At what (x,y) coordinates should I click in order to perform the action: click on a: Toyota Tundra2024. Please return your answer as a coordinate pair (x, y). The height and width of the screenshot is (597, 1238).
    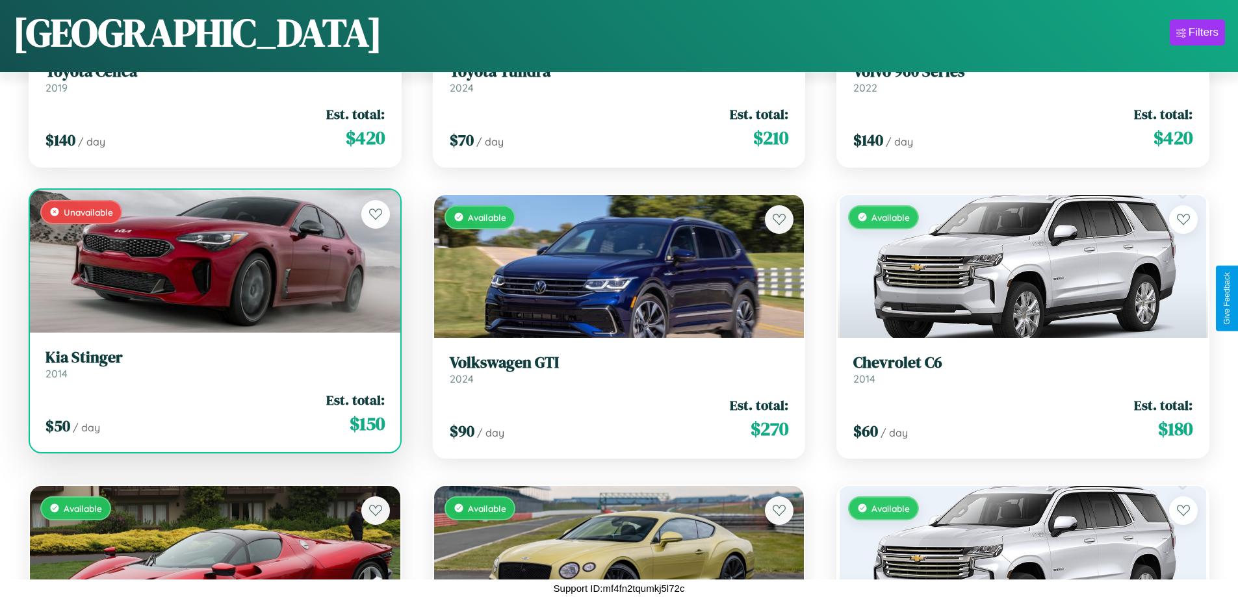
    Looking at the image, I should click on (619, 78).